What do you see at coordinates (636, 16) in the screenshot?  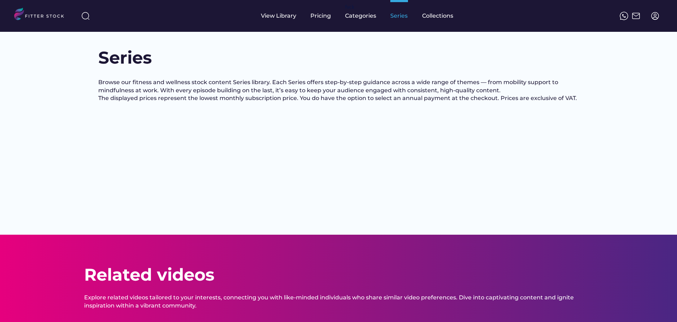 I see `img: Frame%2051.svg` at bounding box center [636, 16].